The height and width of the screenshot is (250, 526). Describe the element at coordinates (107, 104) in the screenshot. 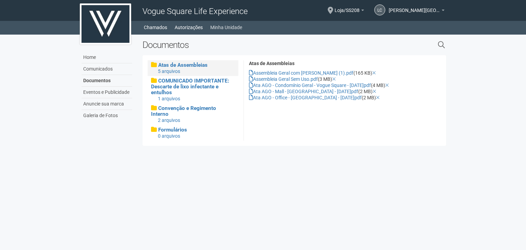

I see `a: Anuncie sua marca` at that location.